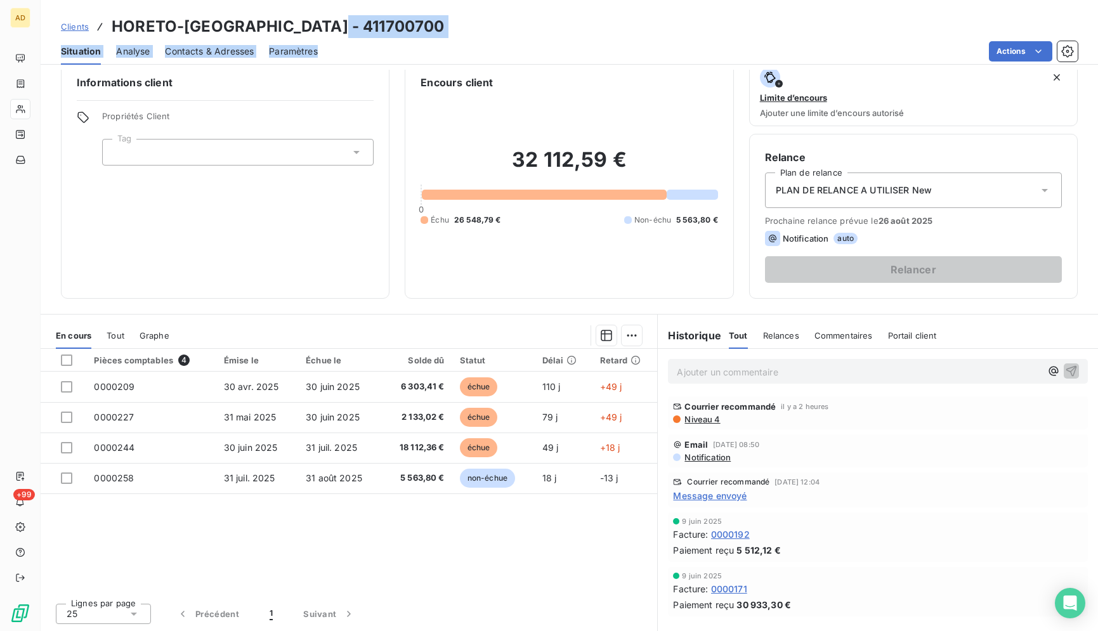 The image size is (1098, 631). What do you see at coordinates (914, 270) in the screenshot?
I see `button: Relancer` at bounding box center [914, 270].